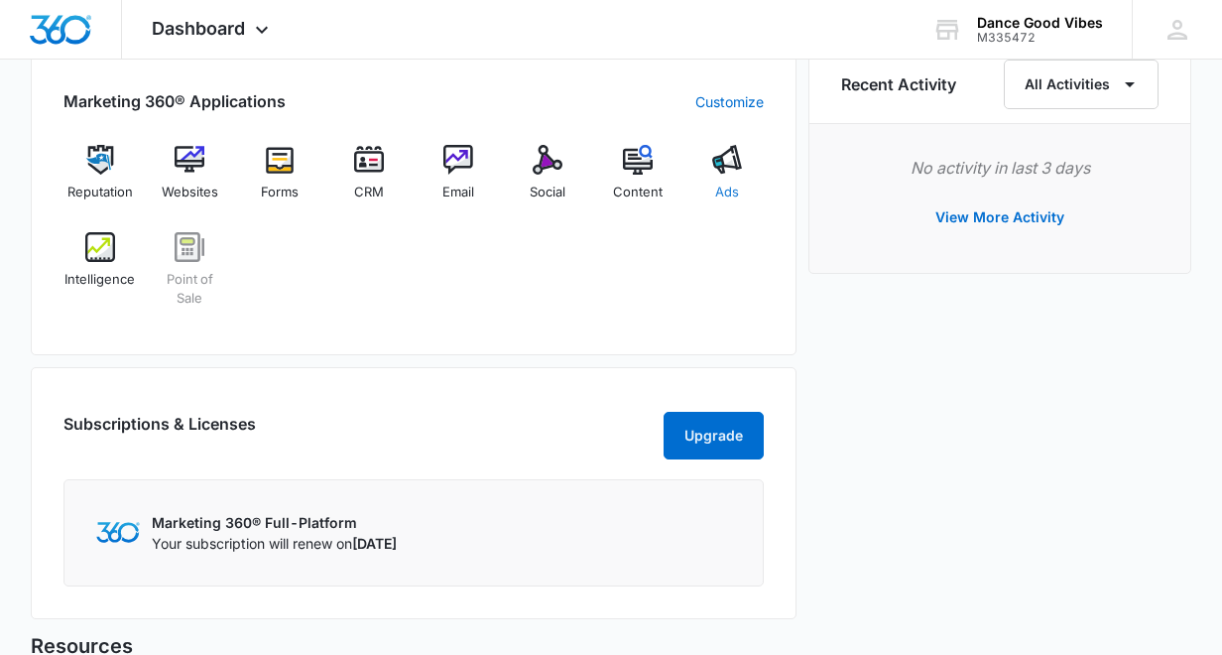 This screenshot has width=1222, height=655. What do you see at coordinates (727, 193) in the screenshot?
I see `span: Ads` at bounding box center [727, 193].